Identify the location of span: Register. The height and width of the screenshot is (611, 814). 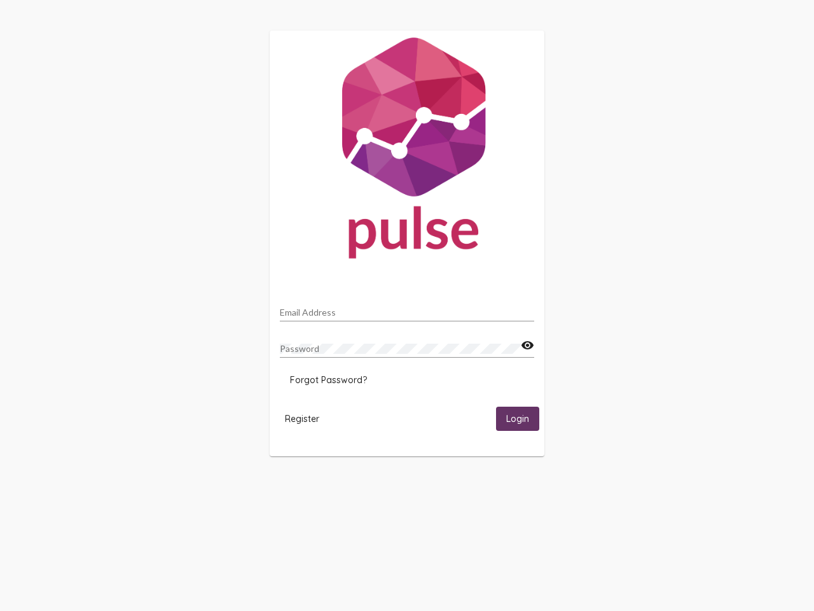
(302, 418).